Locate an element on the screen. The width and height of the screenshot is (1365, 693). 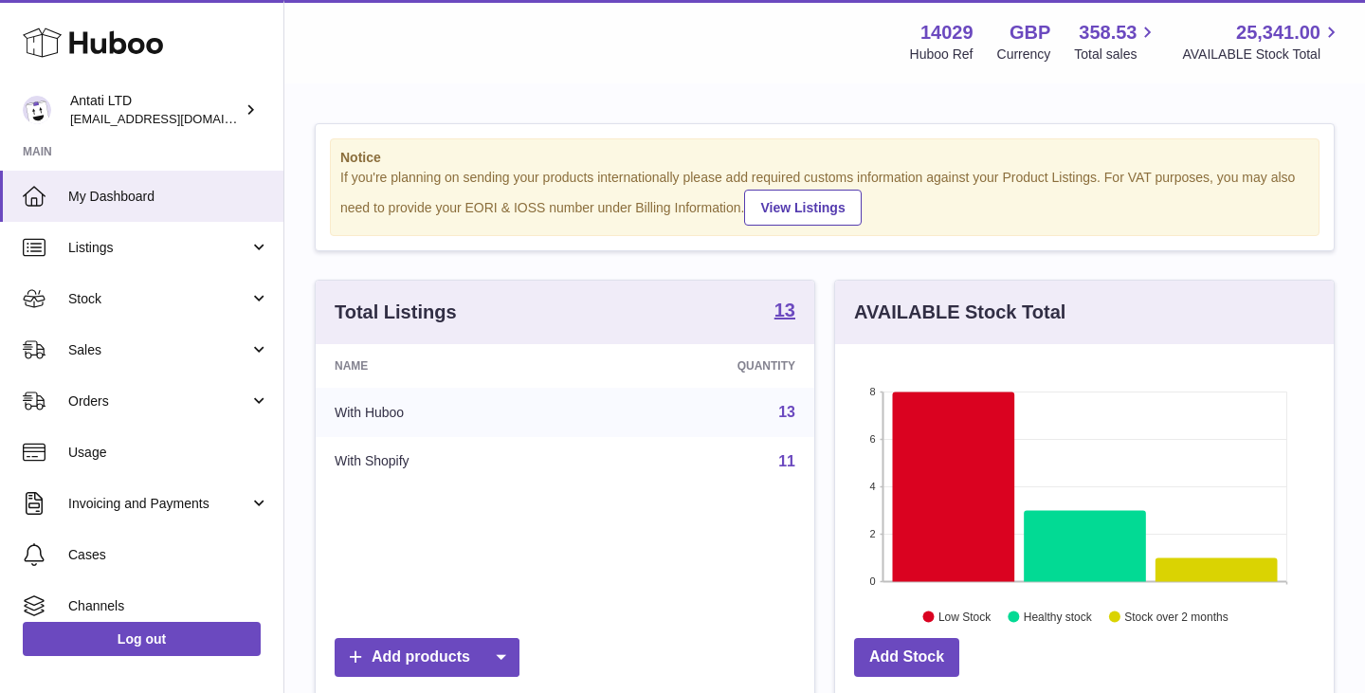
span: Stock is located at coordinates (158, 299).